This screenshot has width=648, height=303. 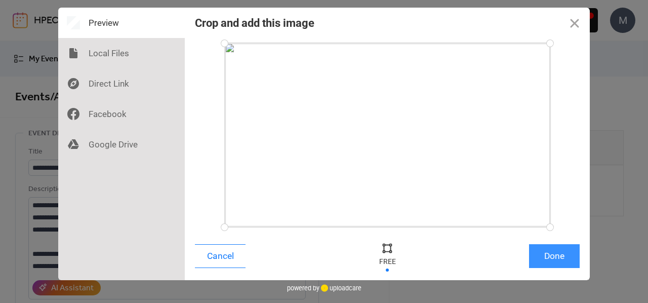 What do you see at coordinates (340, 288) in the screenshot?
I see `a: uploadcare` at bounding box center [340, 288].